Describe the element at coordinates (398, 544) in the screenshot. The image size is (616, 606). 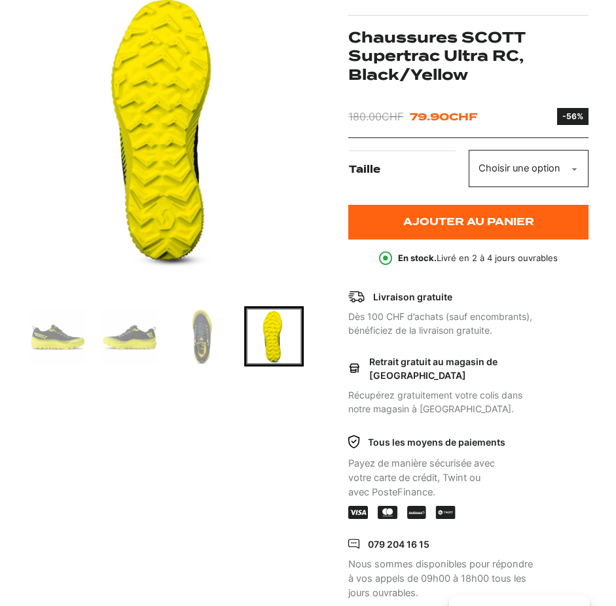
I see `p: 079 204 16 15` at that location.